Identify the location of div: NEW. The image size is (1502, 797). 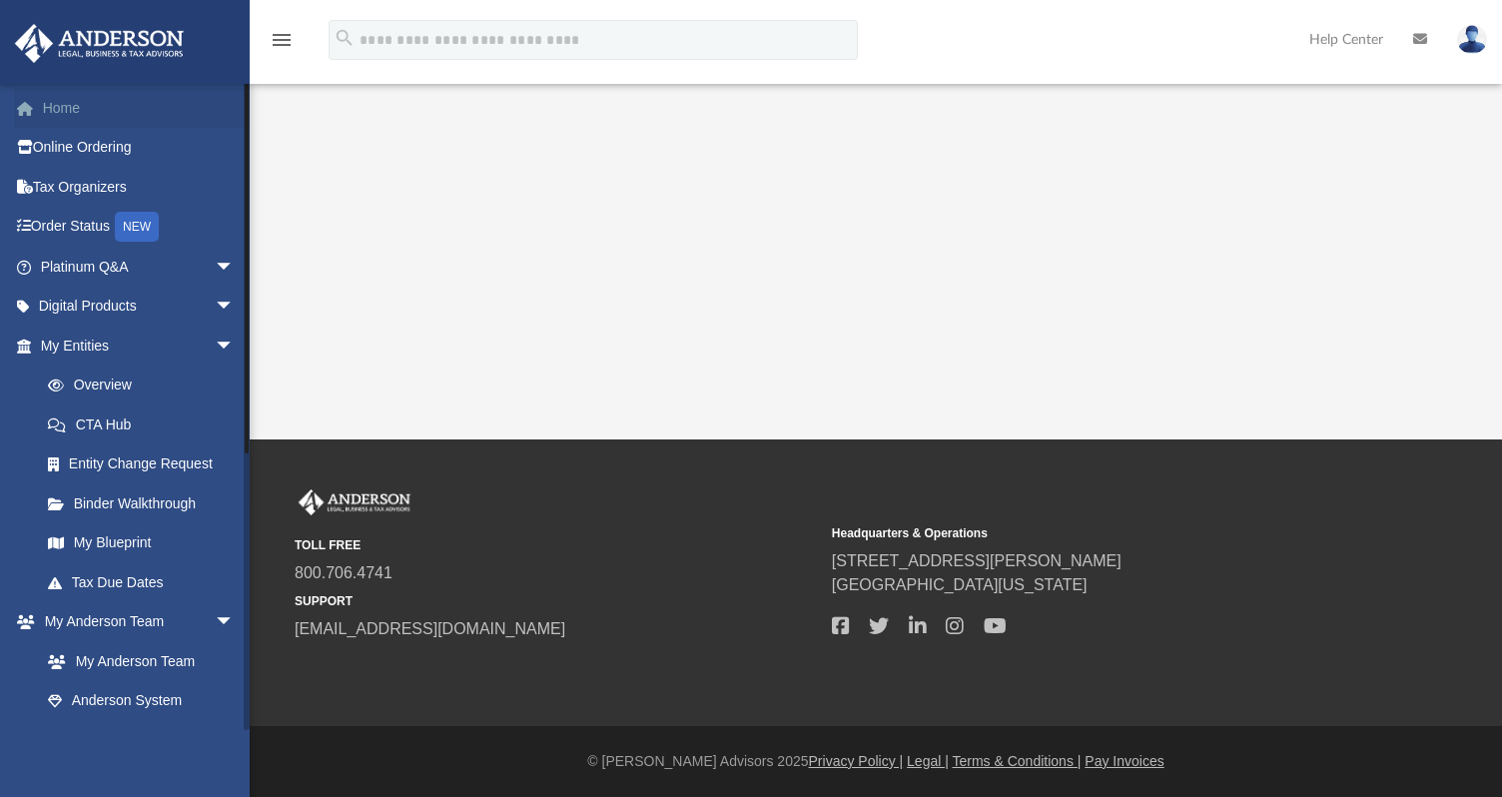
(137, 227).